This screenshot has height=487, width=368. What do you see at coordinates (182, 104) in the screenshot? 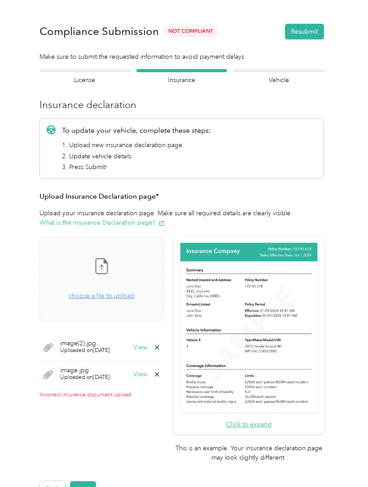
I see `h3: Insurance declaration` at bounding box center [182, 104].